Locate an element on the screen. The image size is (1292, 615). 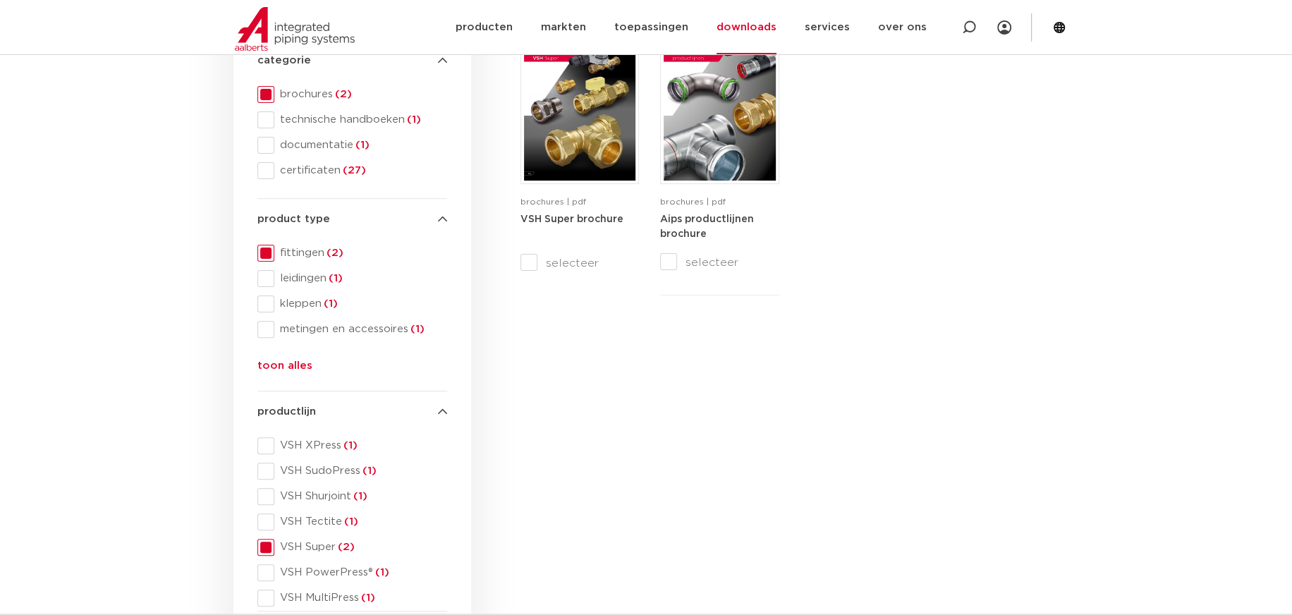
div: metingen en accessoires(1) is located at coordinates (352, 329).